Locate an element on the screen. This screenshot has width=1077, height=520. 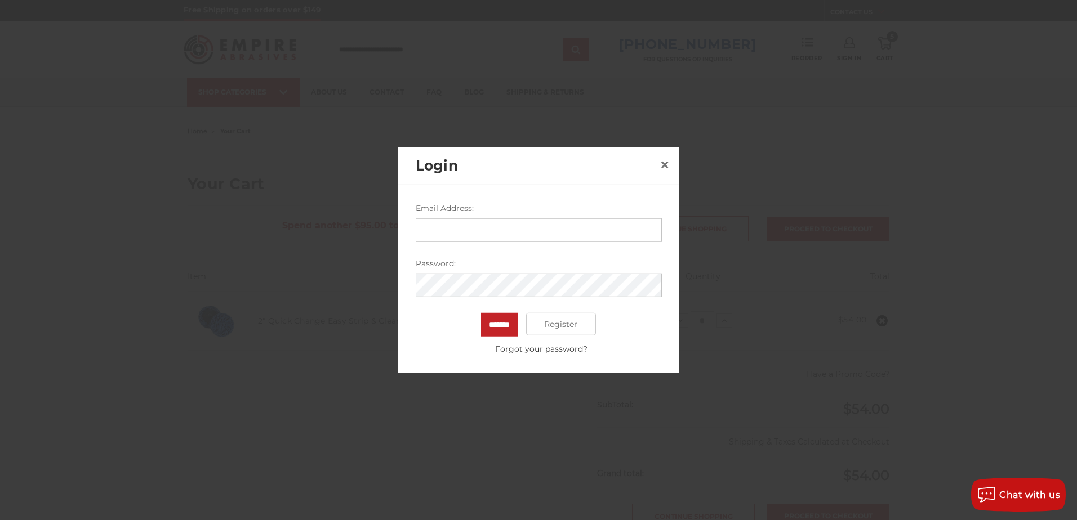
a: Close is located at coordinates (665, 164).